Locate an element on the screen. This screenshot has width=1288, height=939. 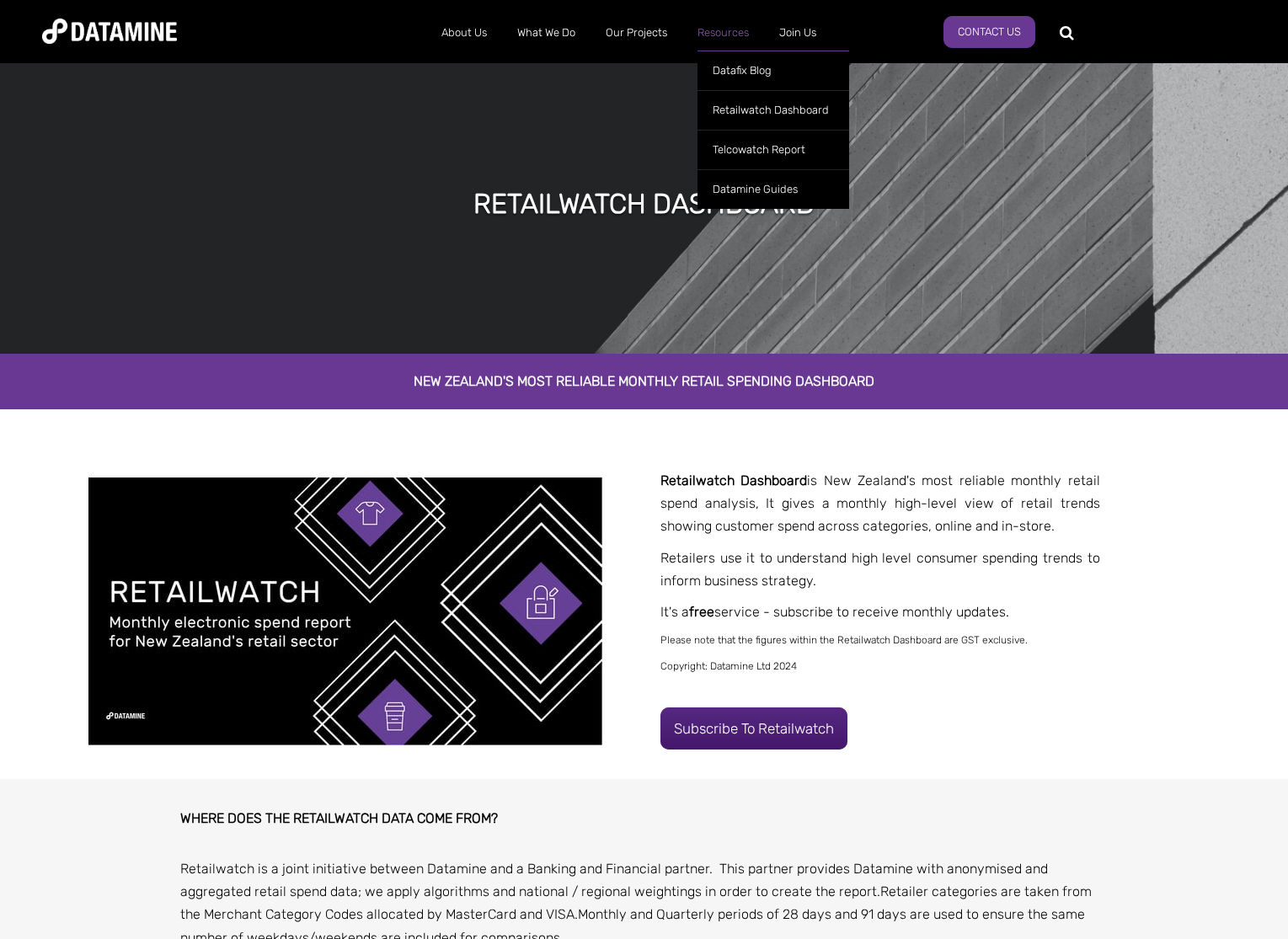
h1: retailWATCH Dashboard is located at coordinates (644, 204).